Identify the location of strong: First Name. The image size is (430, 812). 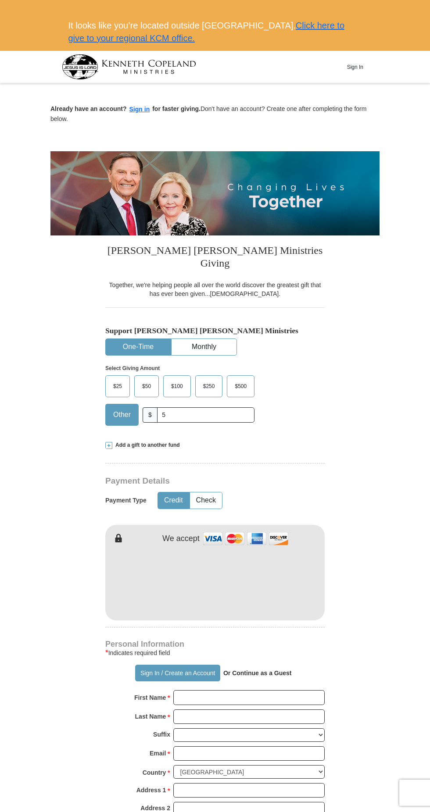
(150, 697).